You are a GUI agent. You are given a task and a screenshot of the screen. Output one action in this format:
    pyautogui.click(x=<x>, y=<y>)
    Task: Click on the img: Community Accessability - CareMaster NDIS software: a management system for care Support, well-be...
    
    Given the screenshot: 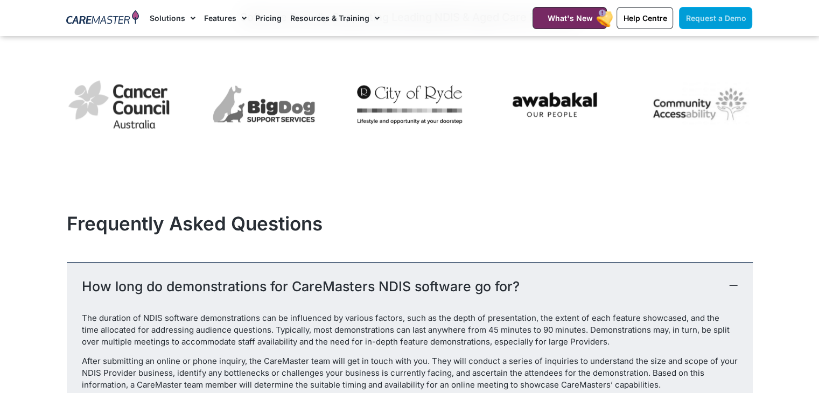 What is the action you would take?
    pyautogui.click(x=700, y=104)
    